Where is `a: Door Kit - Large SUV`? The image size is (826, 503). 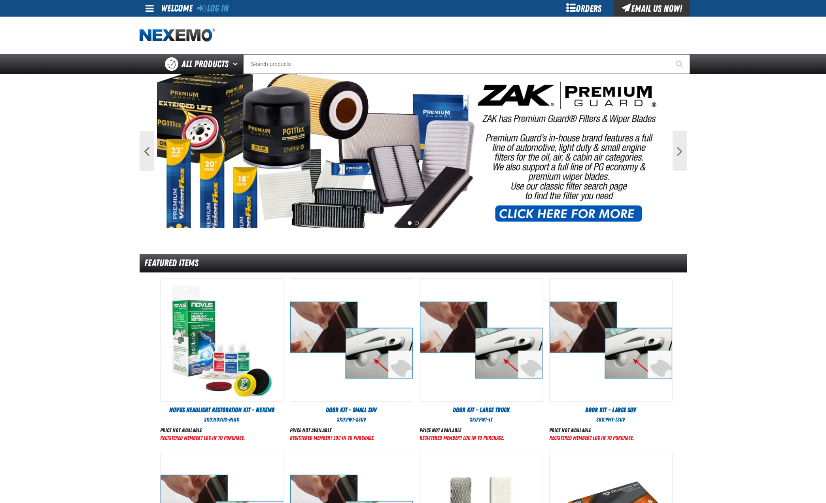 a: Door Kit - Large SUV is located at coordinates (611, 410).